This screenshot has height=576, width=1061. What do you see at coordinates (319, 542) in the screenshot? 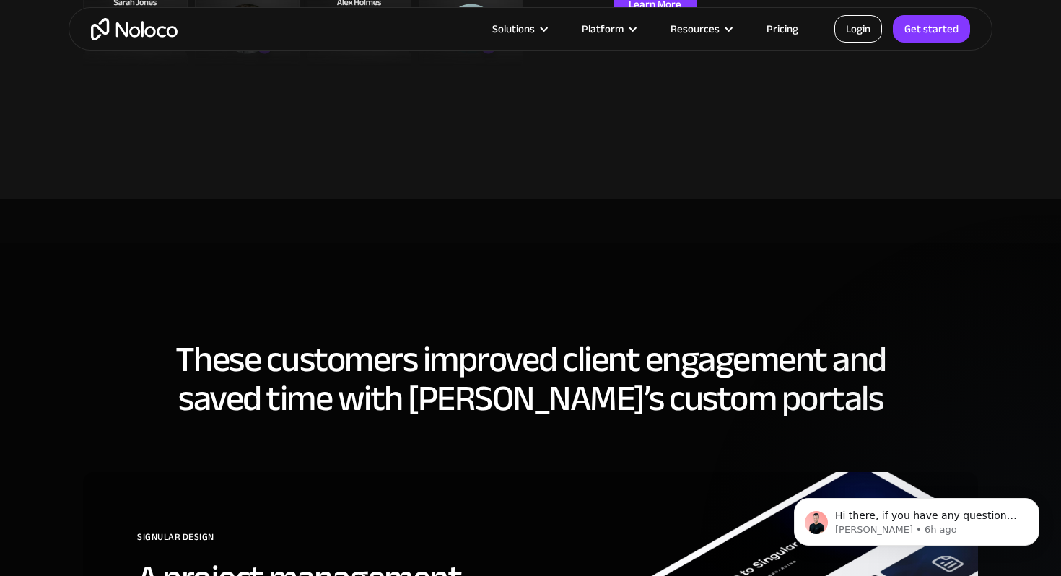
I see `div: SIGNULAR DESIGN` at bounding box center [319, 542].